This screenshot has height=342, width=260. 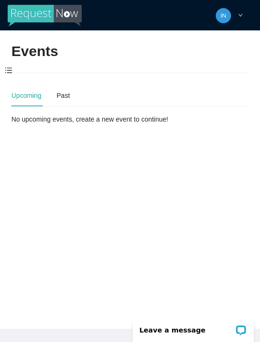 I want to click on div: Past, so click(x=63, y=95).